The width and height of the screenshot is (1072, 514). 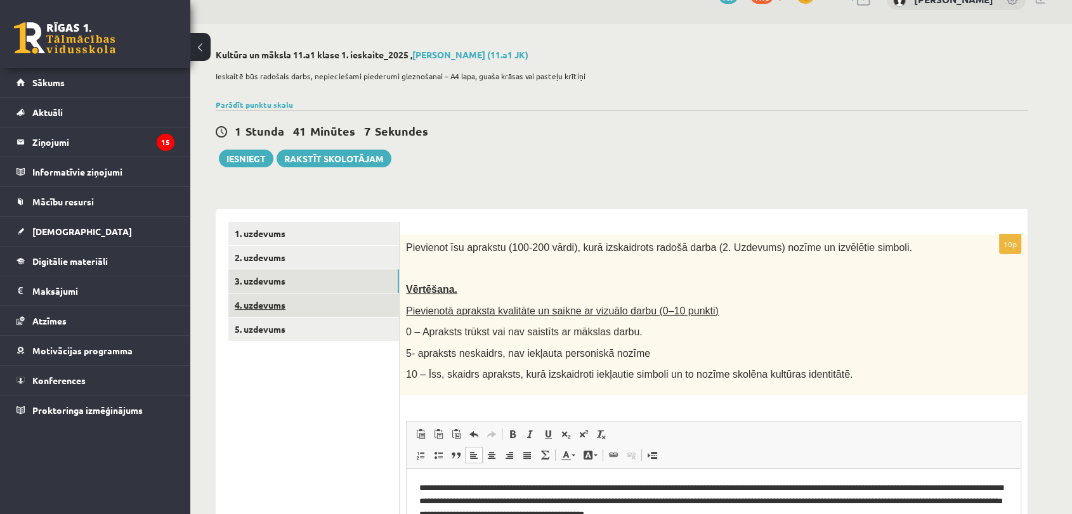 What do you see at coordinates (82, 351) in the screenshot?
I see `span: Motivācijas programma` at bounding box center [82, 351].